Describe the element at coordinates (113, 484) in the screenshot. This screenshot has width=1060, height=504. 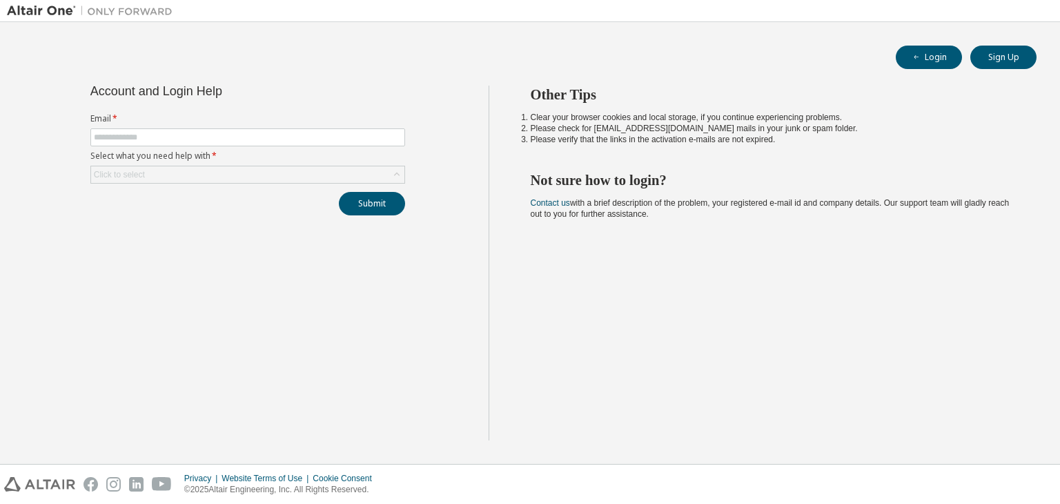
I see `img: instagram.svg` at that location.